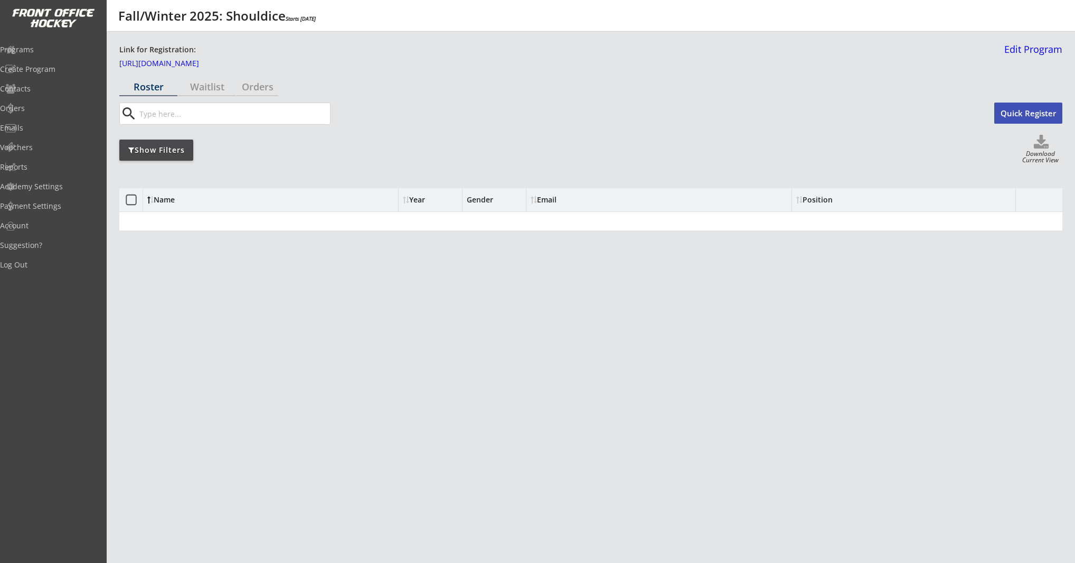 This screenshot has height=563, width=1075. Describe the element at coordinates (233, 114) in the screenshot. I see `input: Type here...` at that location.